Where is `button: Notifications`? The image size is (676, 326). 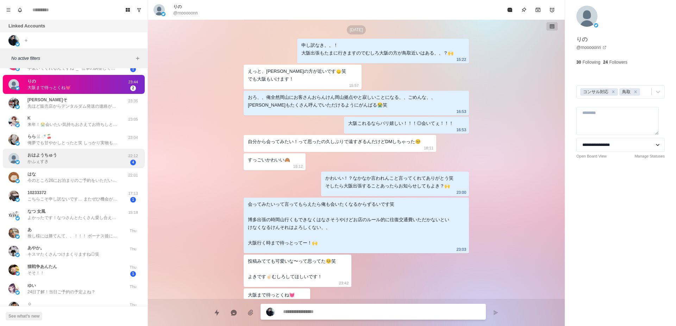 button: Notifications is located at coordinates (20, 10).